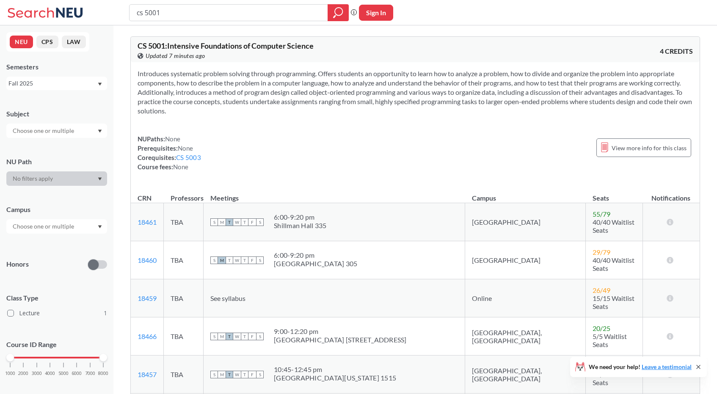  I want to click on th: Professors, so click(184, 194).